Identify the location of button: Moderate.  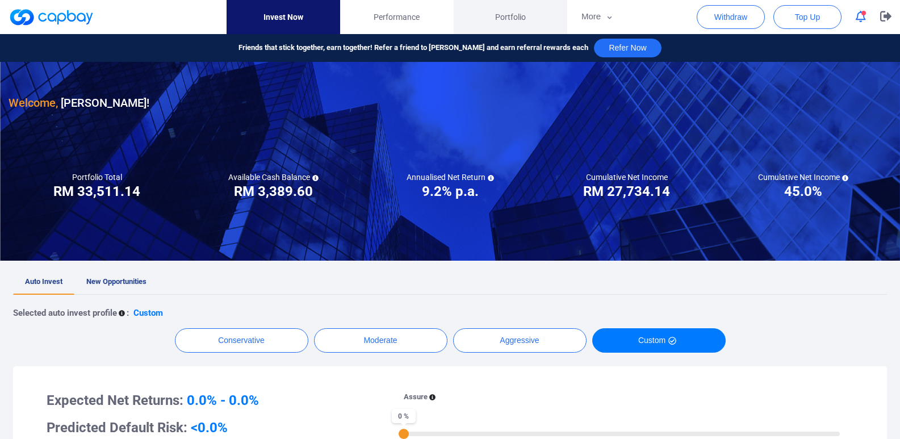
(380, 340).